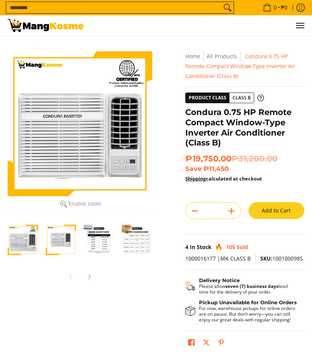 The image size is (312, 361). What do you see at coordinates (232, 211) in the screenshot?
I see `button: Add` at bounding box center [232, 211].